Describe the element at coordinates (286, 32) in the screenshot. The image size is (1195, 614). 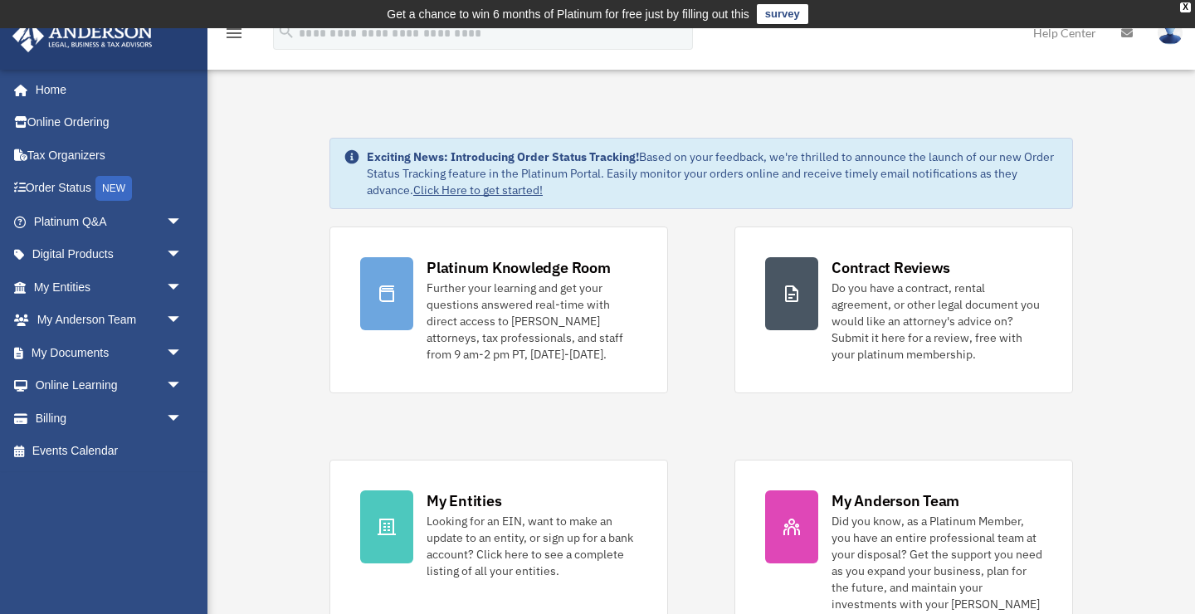
I see `i: search` at that location.